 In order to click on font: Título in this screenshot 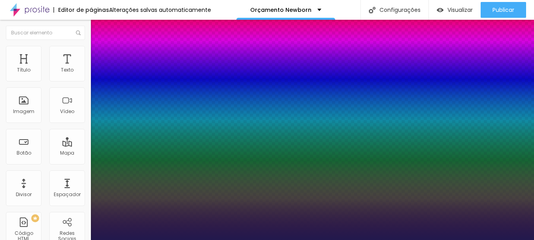, I will do `click(24, 70)`.